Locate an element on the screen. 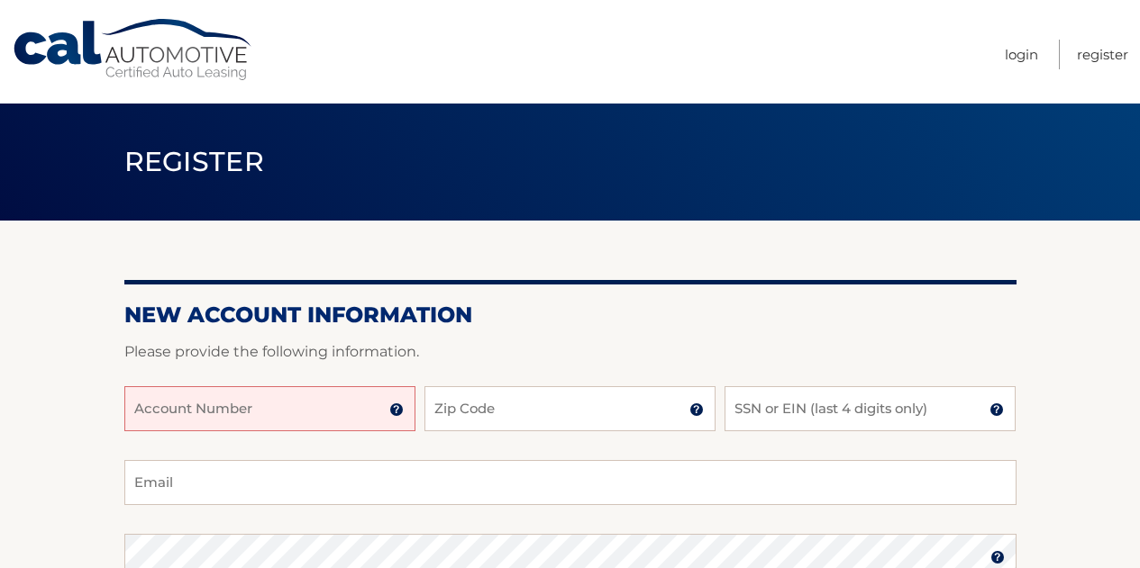  input: SSN or EIN (last 4 digits only) is located at coordinates (869, 409).